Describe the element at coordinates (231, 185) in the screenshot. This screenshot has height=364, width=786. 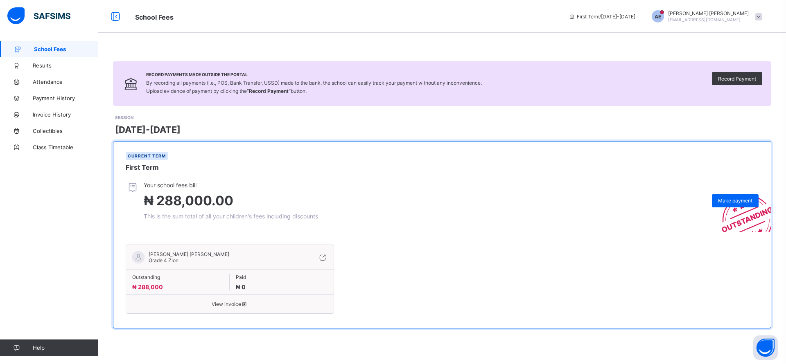
I see `span: Your school fees bill` at that location.